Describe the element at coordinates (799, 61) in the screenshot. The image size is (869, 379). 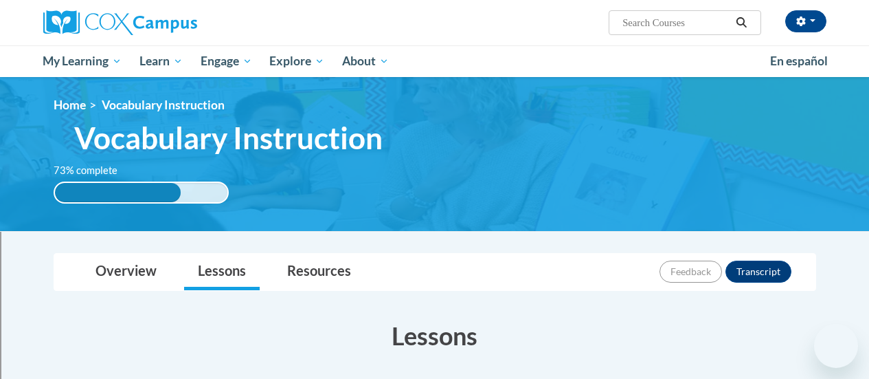
I see `a: En español` at that location.